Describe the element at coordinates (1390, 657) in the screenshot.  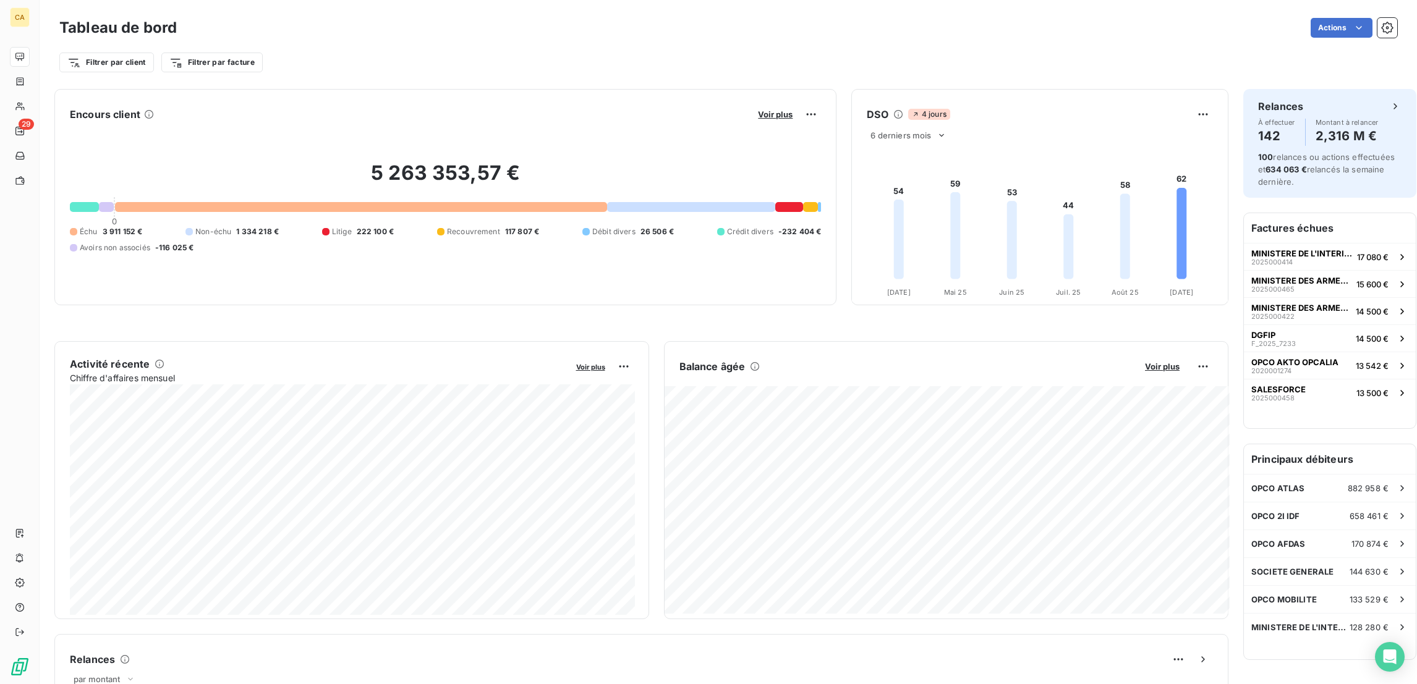
I see `div: Open Intercom Messenger` at that location.